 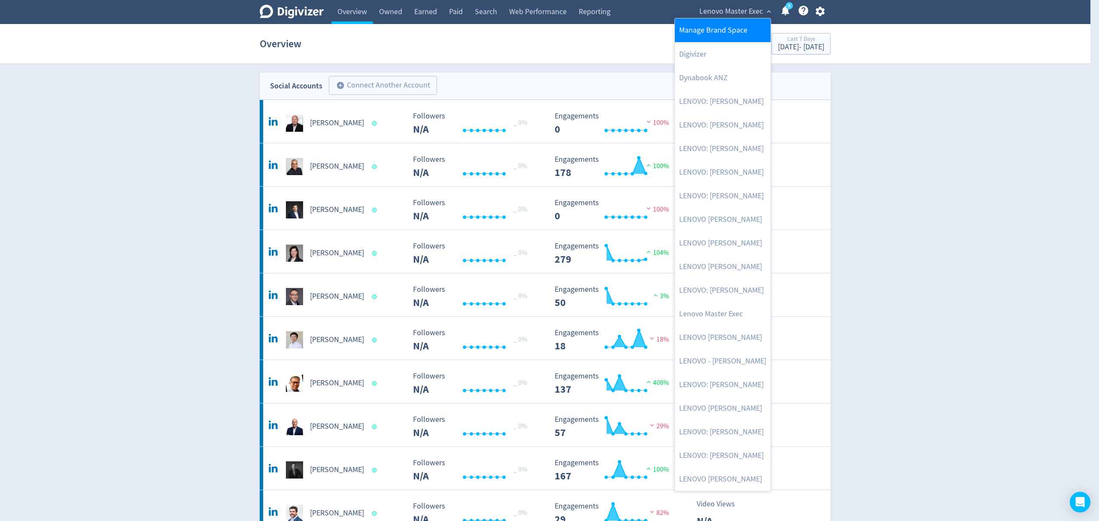 What do you see at coordinates (722, 54) in the screenshot?
I see `a: Digivizer` at bounding box center [722, 54].